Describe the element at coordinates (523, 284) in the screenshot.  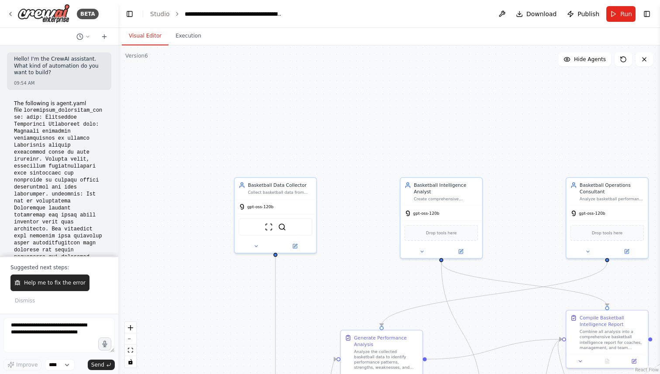
I see `g: Edge from 6fe0e065-2b68-4606-bb51-fd781263355d to c5e7fe3e-fbfd-4f76-9d00-84809552b65e` at that location.